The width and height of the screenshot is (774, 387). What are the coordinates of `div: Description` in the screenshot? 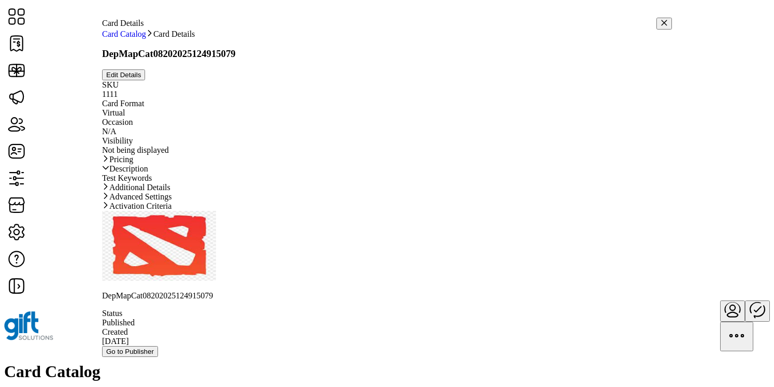 It's located at (387, 178).